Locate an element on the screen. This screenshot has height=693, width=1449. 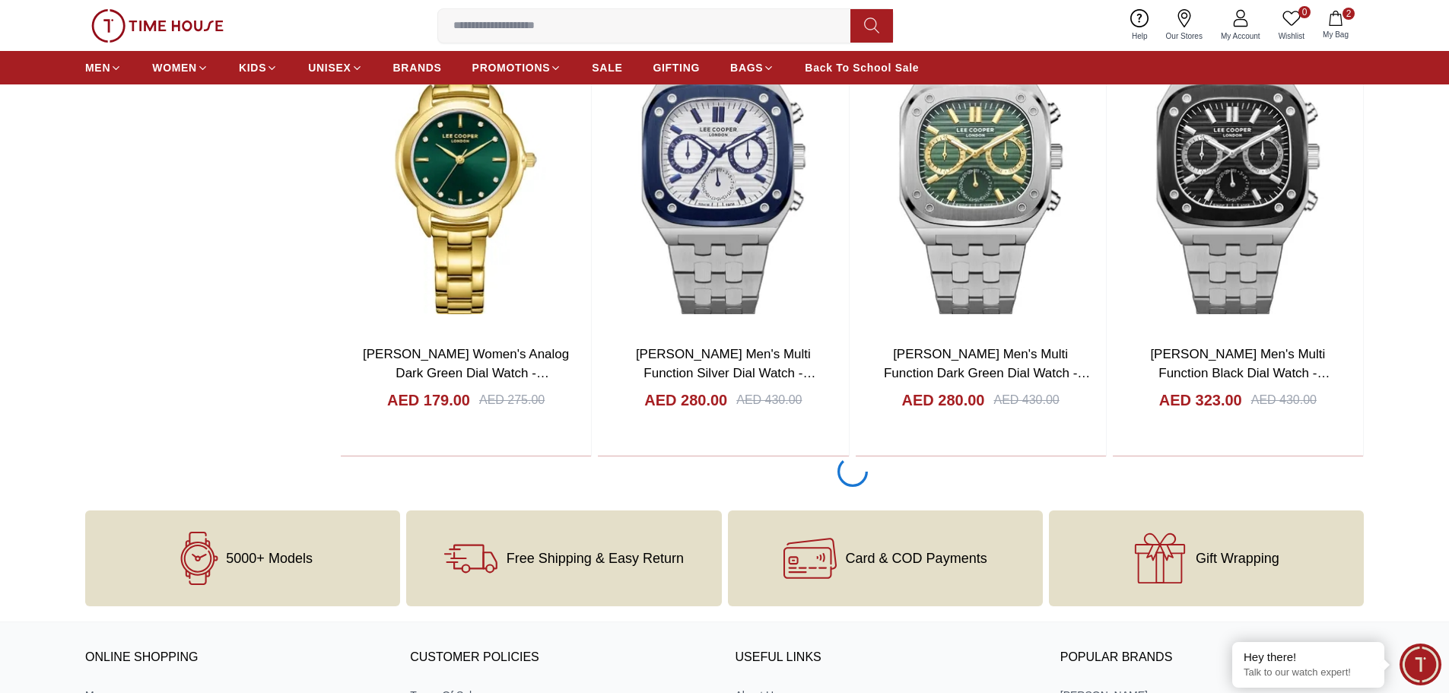
a: WOMEN is located at coordinates (180, 68).